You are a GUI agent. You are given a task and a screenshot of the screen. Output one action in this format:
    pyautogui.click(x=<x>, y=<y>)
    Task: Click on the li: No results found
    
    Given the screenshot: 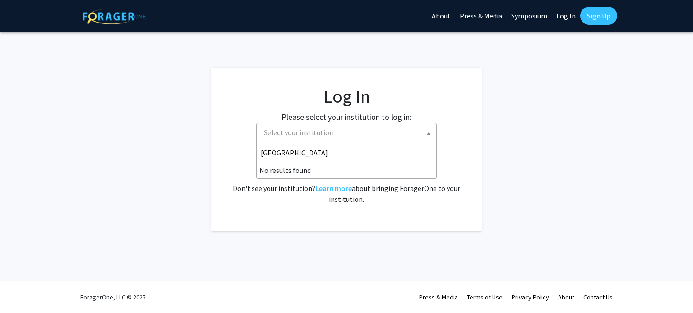 What is the action you would take?
    pyautogui.click(x=346, y=170)
    